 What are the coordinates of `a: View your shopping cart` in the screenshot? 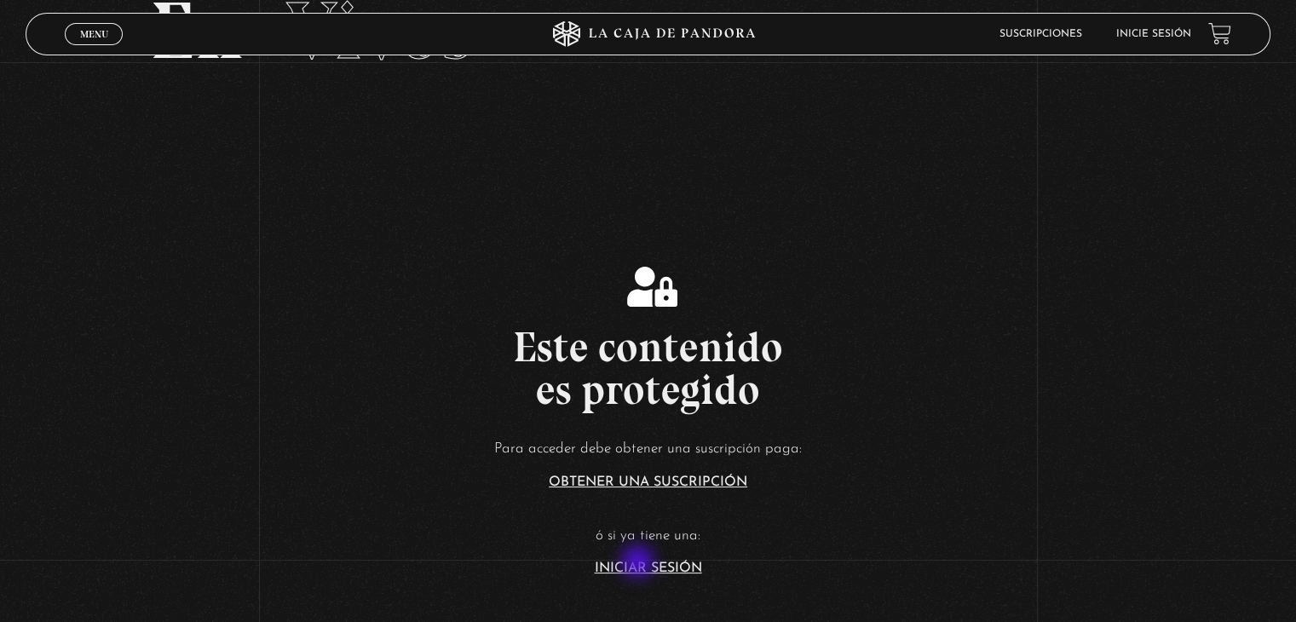 It's located at (1220, 33).